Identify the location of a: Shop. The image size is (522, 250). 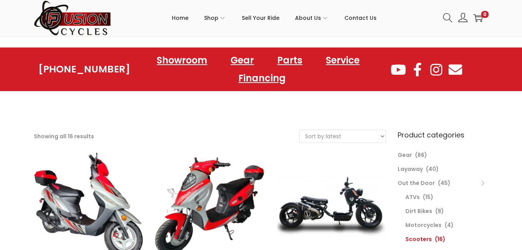
(215, 18).